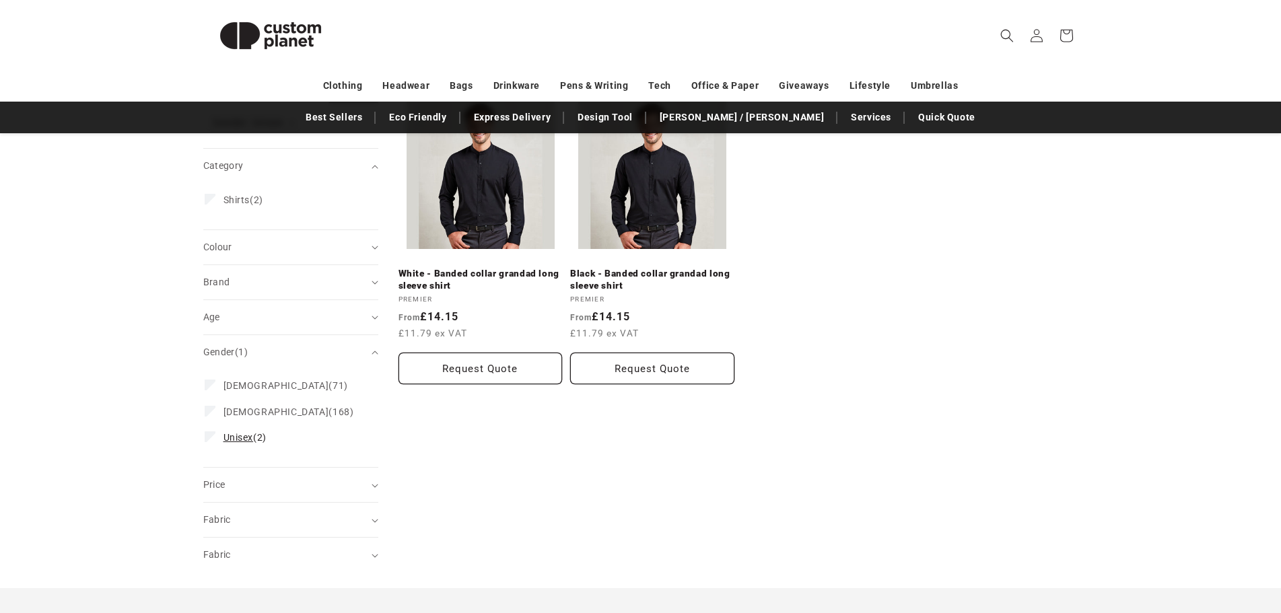 This screenshot has height=613, width=1281. I want to click on span: Age, so click(211, 317).